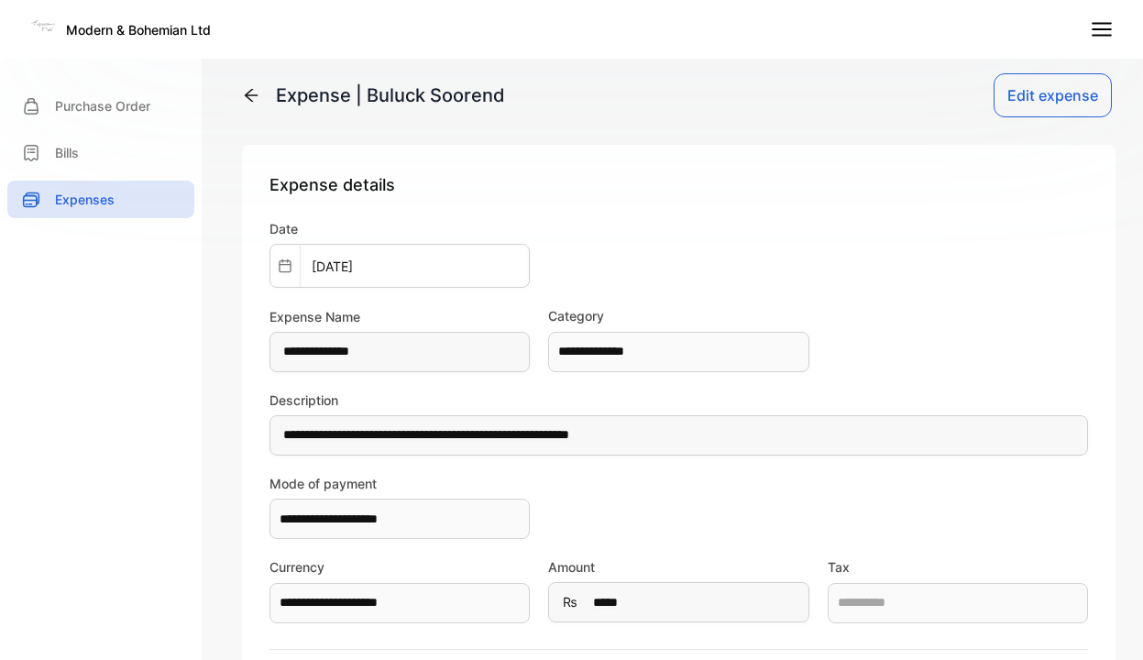 The image size is (1143, 660). Describe the element at coordinates (43, 27) in the screenshot. I see `img: Logo` at that location.